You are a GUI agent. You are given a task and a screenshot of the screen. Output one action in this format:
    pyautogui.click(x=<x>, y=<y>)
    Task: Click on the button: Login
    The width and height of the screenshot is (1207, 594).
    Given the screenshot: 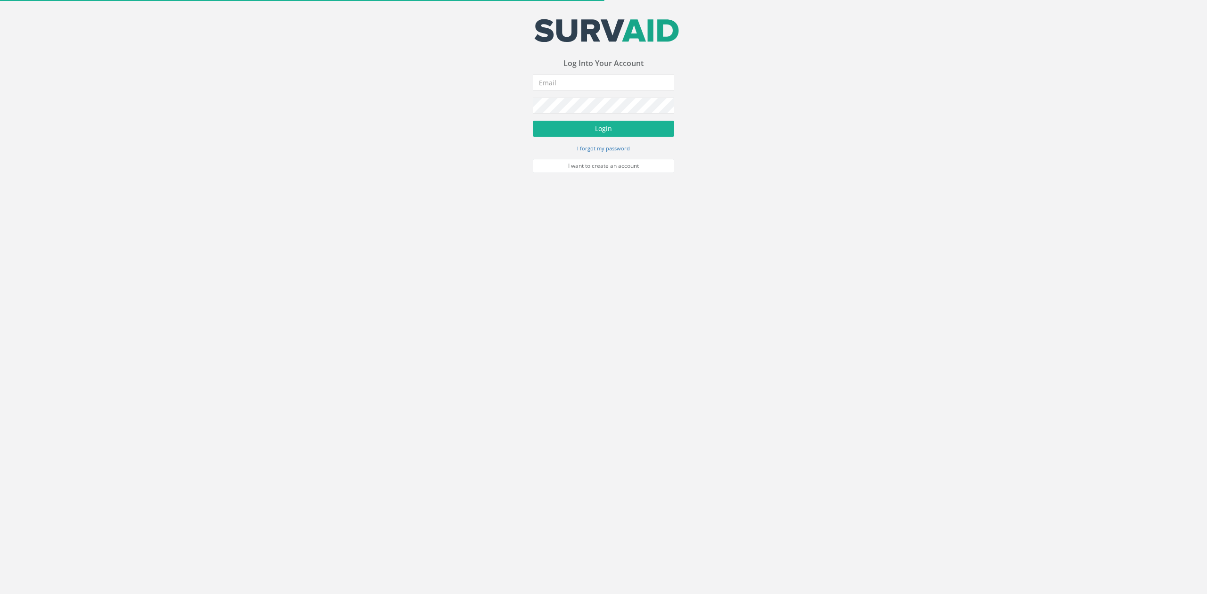 What is the action you would take?
    pyautogui.click(x=604, y=129)
    